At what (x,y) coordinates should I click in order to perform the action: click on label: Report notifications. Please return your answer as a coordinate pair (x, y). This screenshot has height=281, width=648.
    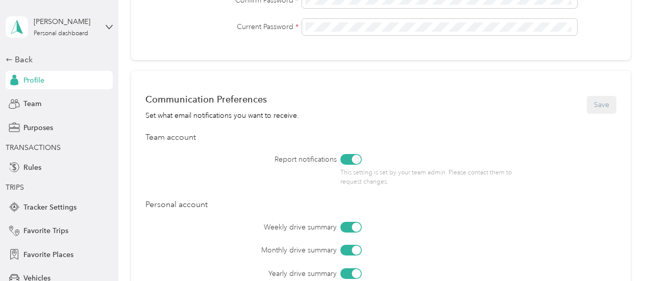
    Looking at the image, I should click on (269, 159).